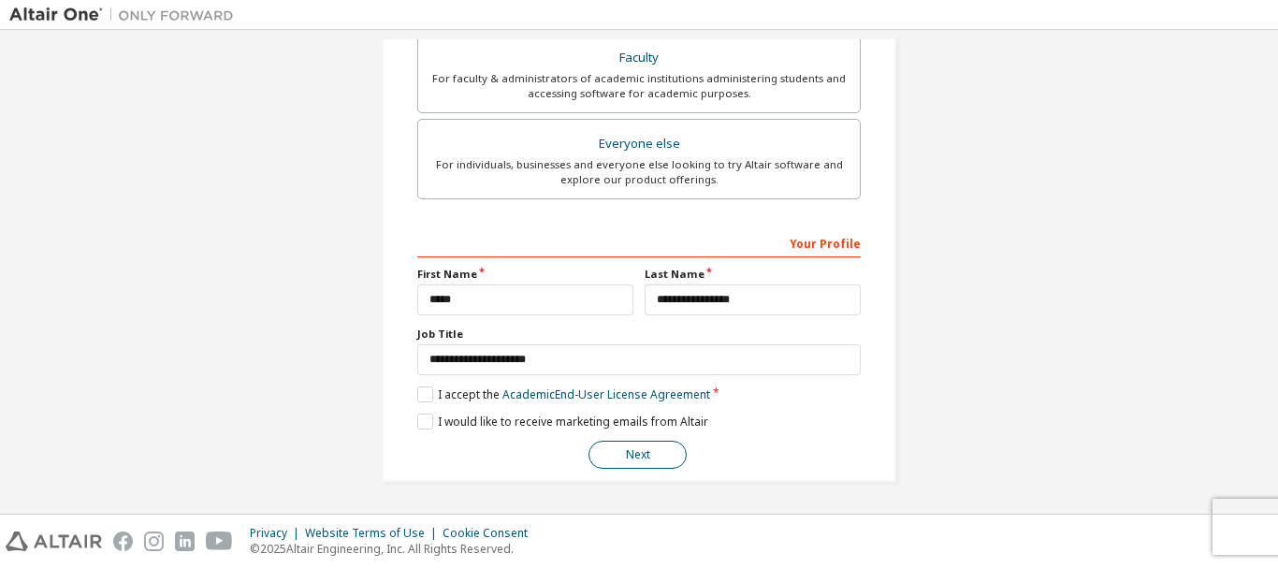 Image resolution: width=1278 pixels, height=568 pixels. Describe the element at coordinates (490, 533) in the screenshot. I see `div: Cookie Consent` at that location.